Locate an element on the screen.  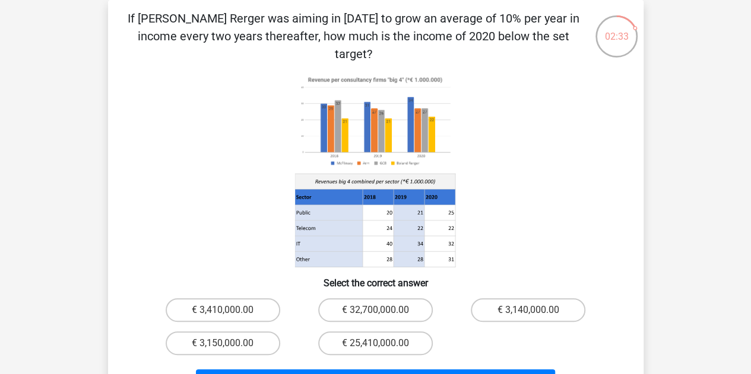
h6: Select the correct answer is located at coordinates (376, 278).